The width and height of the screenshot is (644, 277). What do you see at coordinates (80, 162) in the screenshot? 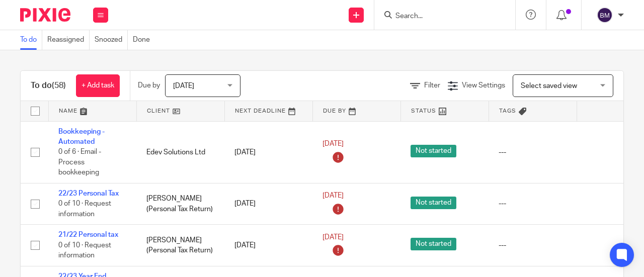
I see `span: 0 of 6 · Email - Process bookkeeping` at bounding box center [80, 162].